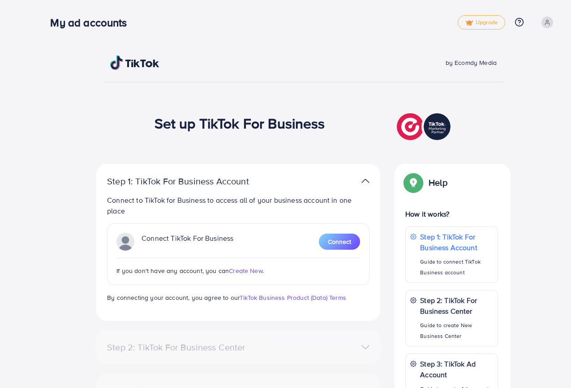 The height and width of the screenshot is (388, 571). I want to click on h1: Set up TikTok For Business, so click(240, 123).